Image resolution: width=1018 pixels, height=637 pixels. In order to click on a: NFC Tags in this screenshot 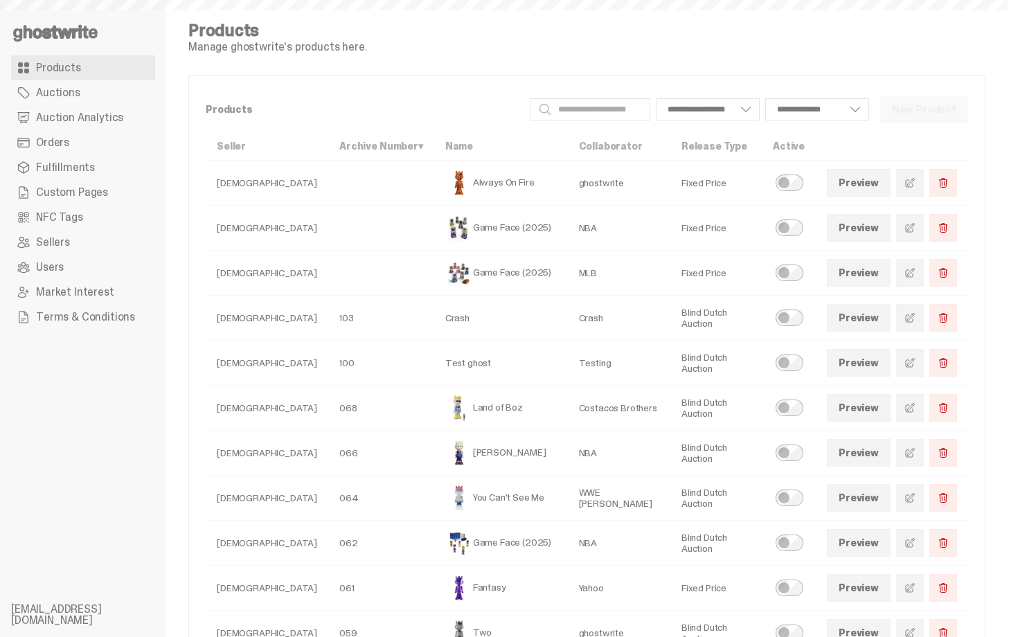, I will do `click(83, 217)`.